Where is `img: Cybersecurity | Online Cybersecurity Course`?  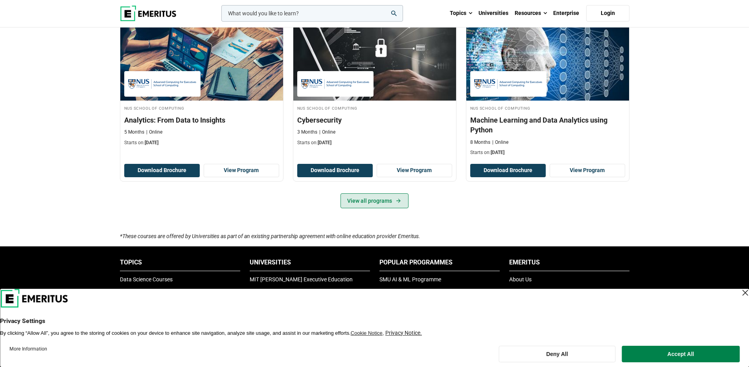 img: Cybersecurity | Online Cybersecurity Course is located at coordinates (375, 61).